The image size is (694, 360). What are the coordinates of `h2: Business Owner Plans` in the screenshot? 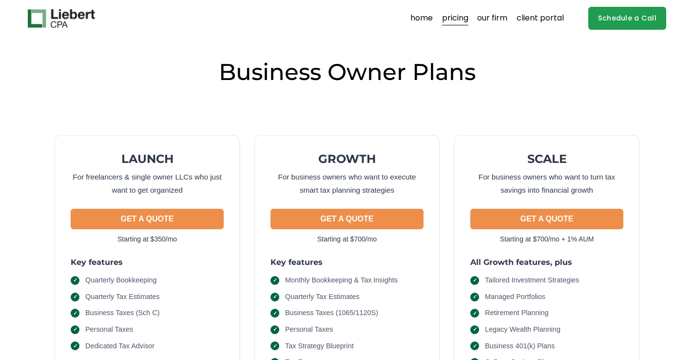 It's located at (347, 72).